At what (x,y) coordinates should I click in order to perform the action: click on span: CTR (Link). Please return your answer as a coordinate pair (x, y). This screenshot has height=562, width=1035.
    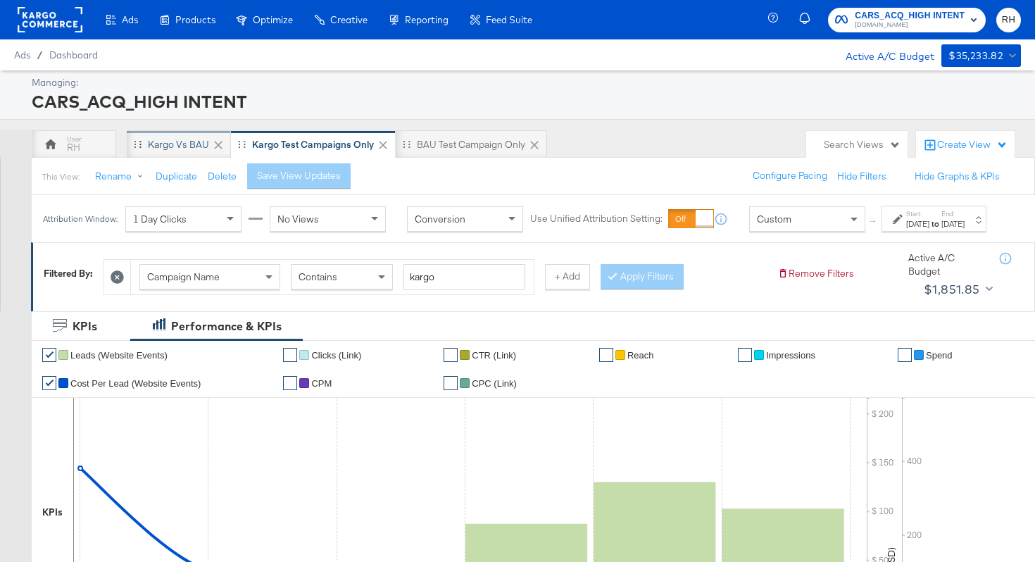
    Looking at the image, I should click on (493, 355).